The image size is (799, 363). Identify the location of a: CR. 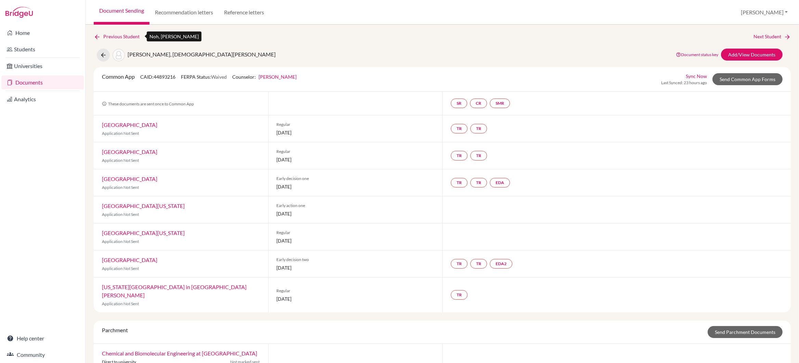
(479, 103).